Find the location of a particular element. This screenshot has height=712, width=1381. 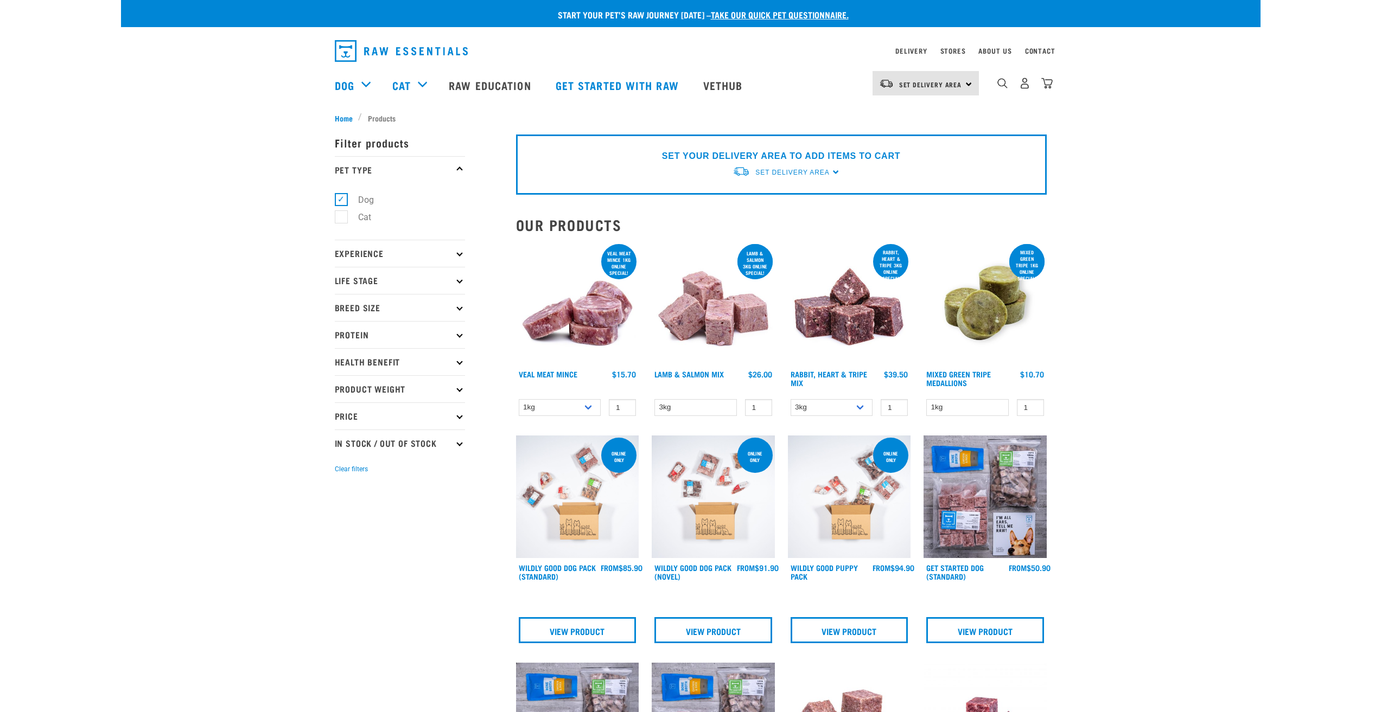

div: Rabbit, Heart & Tripe 3kg online special is located at coordinates (890, 265).